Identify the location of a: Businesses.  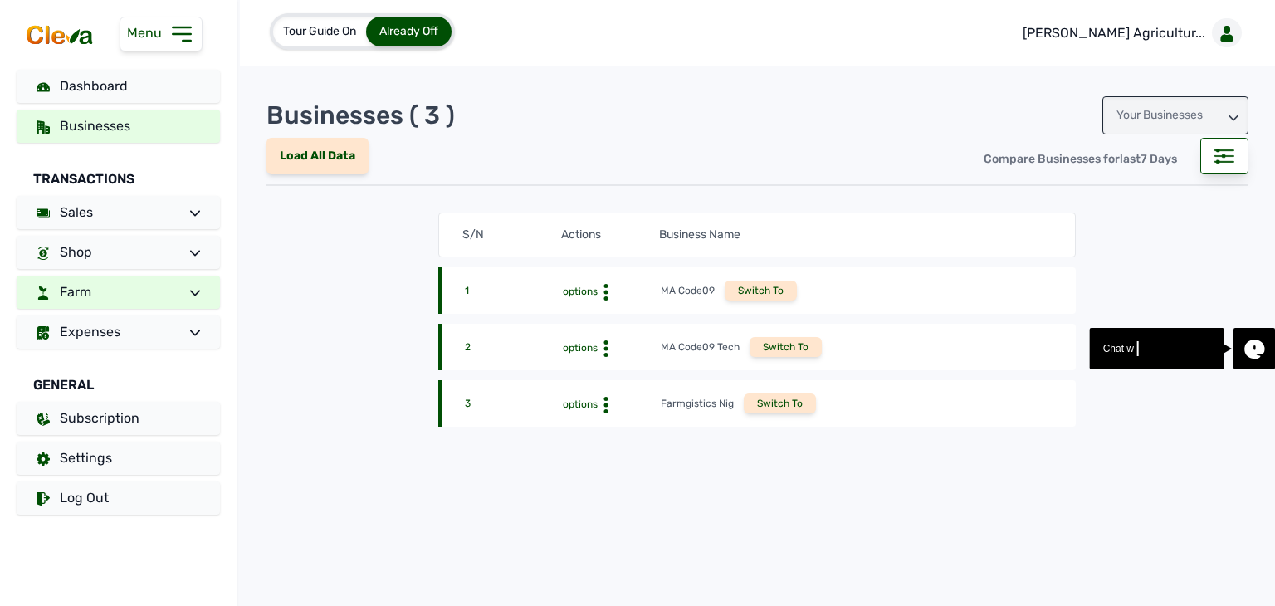
(118, 126).